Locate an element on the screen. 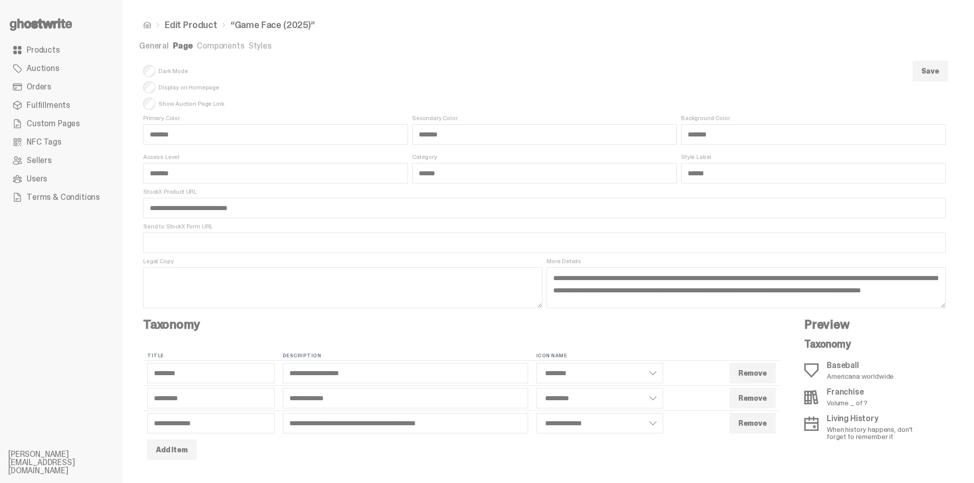  li: “Game Face (2025)” is located at coordinates (266, 25).